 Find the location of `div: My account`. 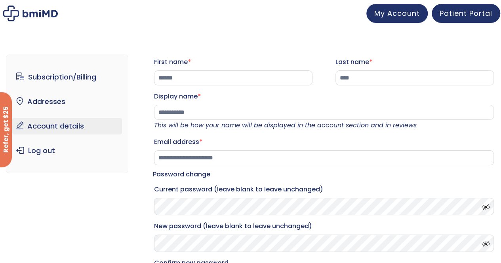

div: My account is located at coordinates (30, 13).